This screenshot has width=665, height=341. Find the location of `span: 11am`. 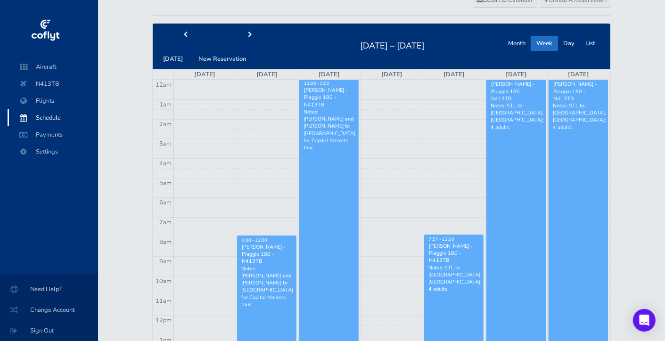

span: 11am is located at coordinates (164, 301).